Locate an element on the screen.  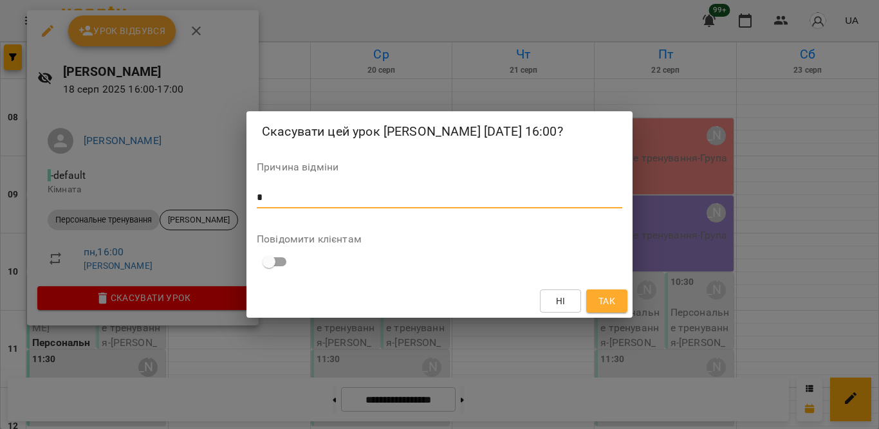
label: Повідомити клієнтам is located at coordinates (439, 239).